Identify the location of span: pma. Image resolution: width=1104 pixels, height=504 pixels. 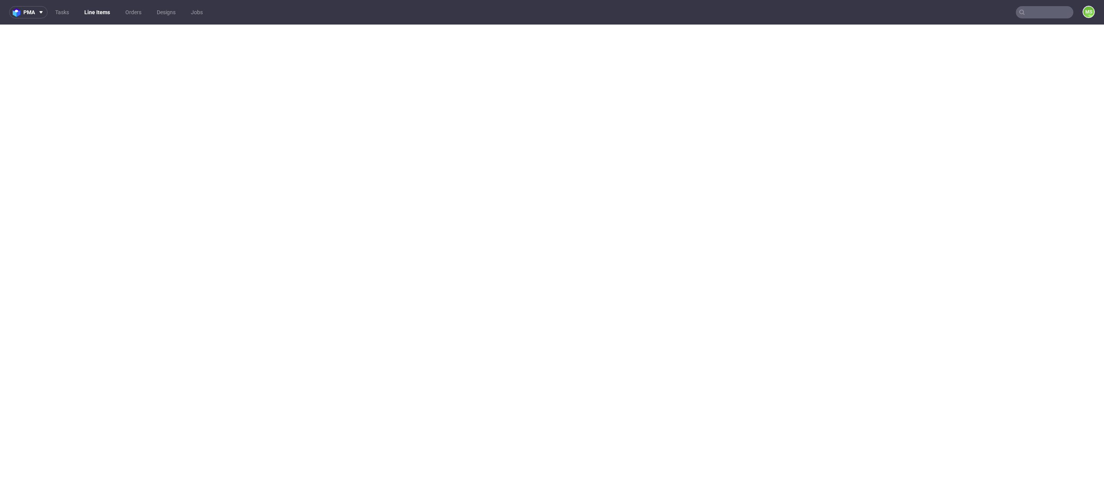
(29, 12).